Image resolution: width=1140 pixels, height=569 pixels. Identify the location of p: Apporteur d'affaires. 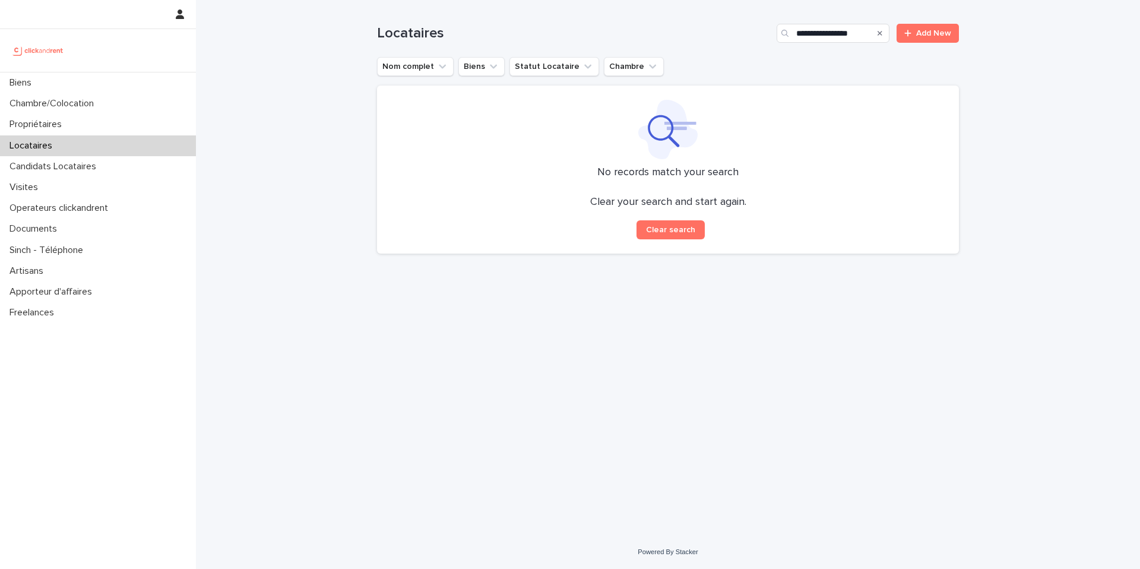
(53, 291).